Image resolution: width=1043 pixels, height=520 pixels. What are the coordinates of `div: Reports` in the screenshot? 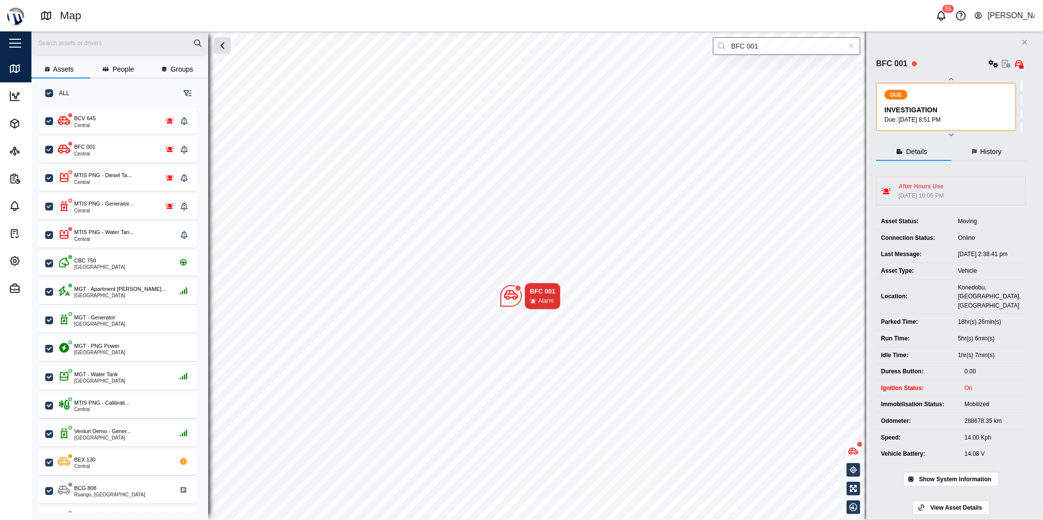 It's located at (41, 179).